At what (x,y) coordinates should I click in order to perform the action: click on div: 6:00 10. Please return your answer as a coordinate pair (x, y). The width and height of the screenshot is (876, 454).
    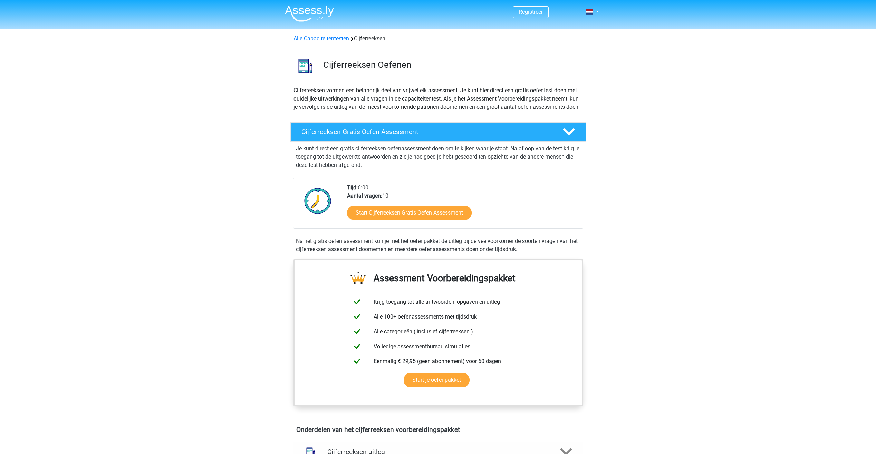
    Looking at the image, I should click on (462, 206).